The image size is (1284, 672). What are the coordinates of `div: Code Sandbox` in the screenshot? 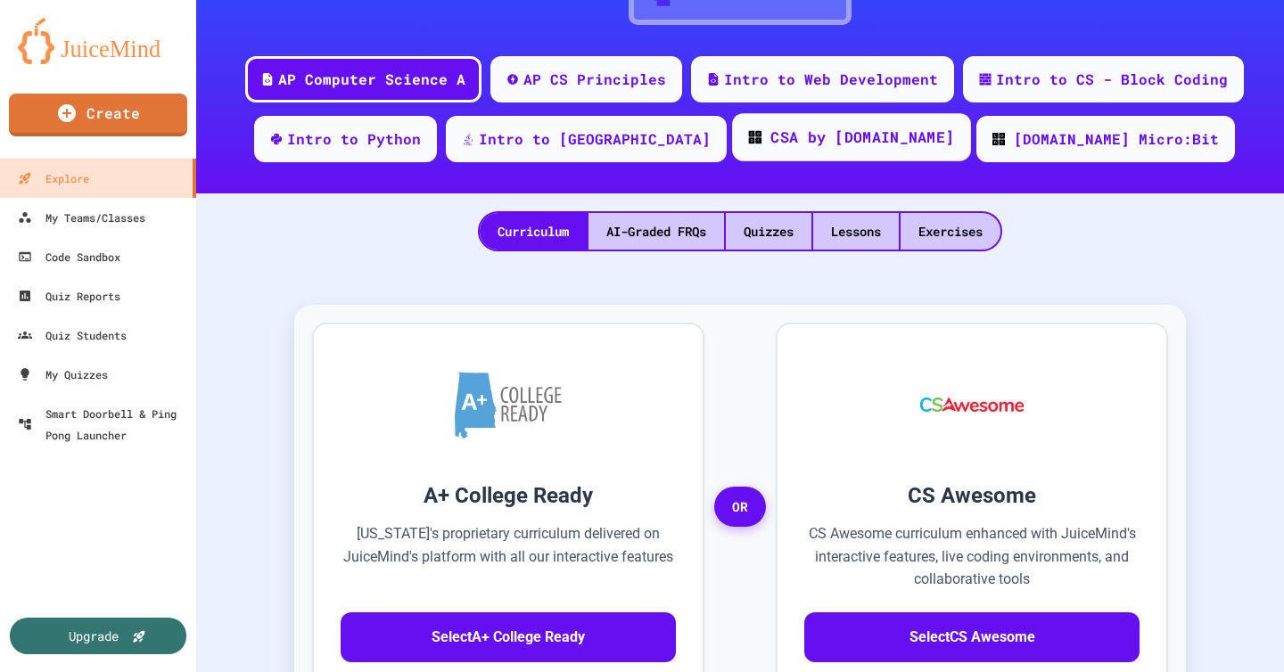 It's located at (69, 257).